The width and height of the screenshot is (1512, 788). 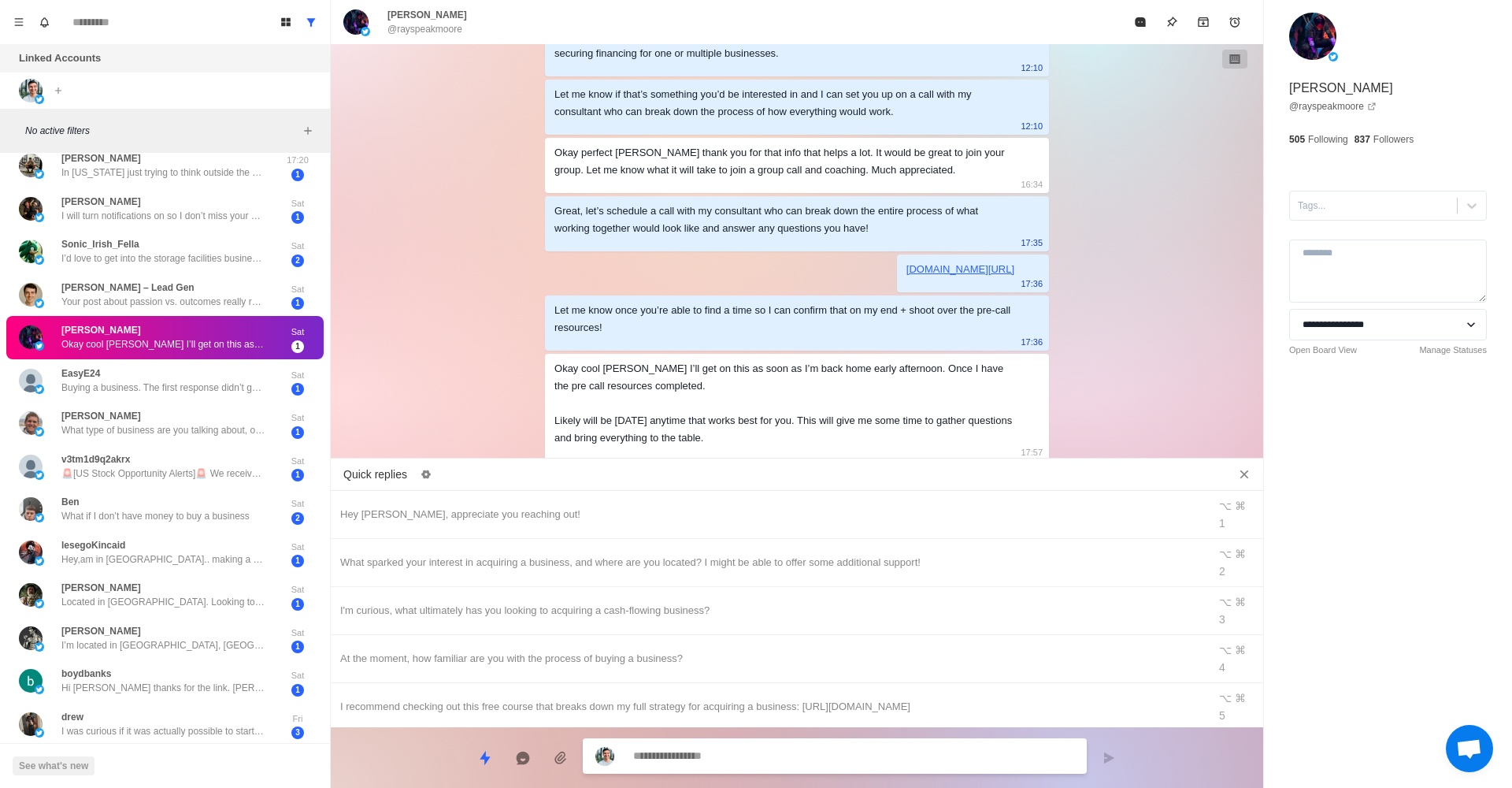 What do you see at coordinates (164, 474) in the screenshot?
I see `p: 🚨[US Stock Opportunity Alerts]🚨 We receive daily alerts for 2-3 promising stocks and trading oppo...` at bounding box center [164, 474].